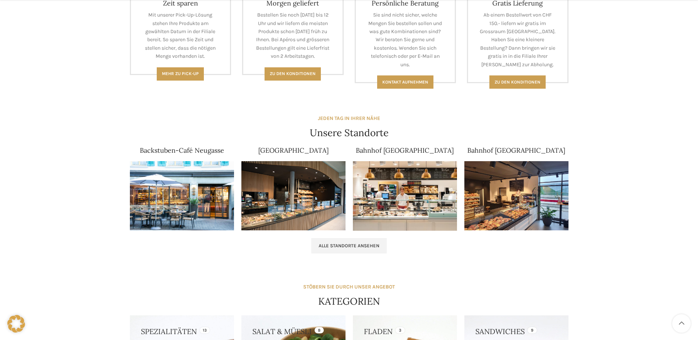  I want to click on a: Scroll to top button, so click(682, 324).